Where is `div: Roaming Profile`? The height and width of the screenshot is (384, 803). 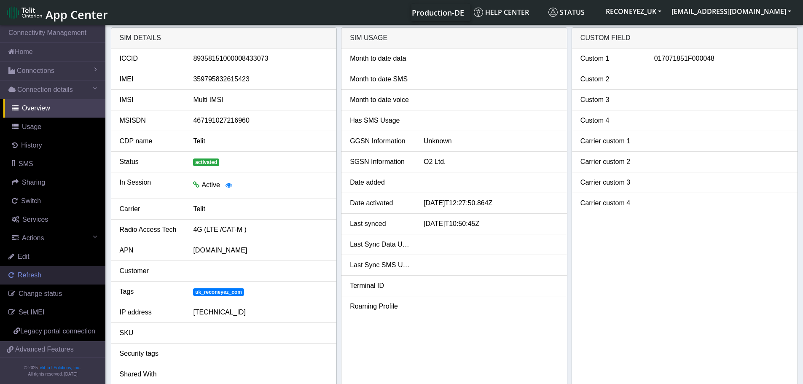
div: Roaming Profile is located at coordinates (380, 306).